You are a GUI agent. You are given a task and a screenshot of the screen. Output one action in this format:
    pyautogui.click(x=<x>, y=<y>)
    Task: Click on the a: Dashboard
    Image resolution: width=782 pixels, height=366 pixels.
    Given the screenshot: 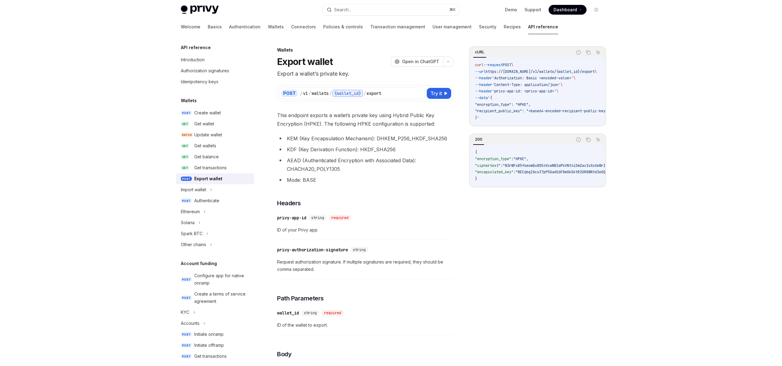 What is the action you would take?
    pyautogui.click(x=567, y=10)
    